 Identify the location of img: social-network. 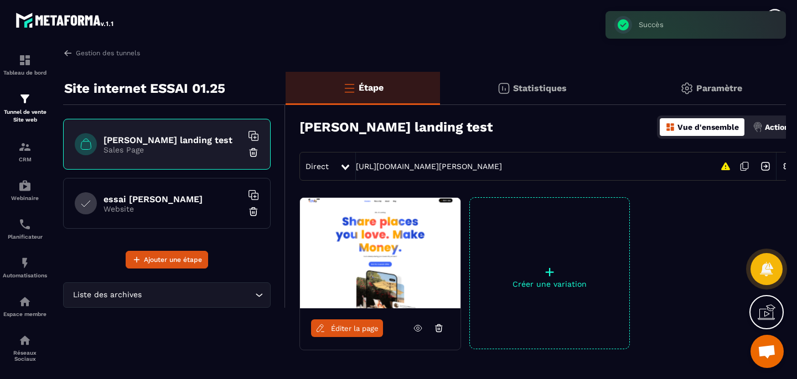
(25, 341).